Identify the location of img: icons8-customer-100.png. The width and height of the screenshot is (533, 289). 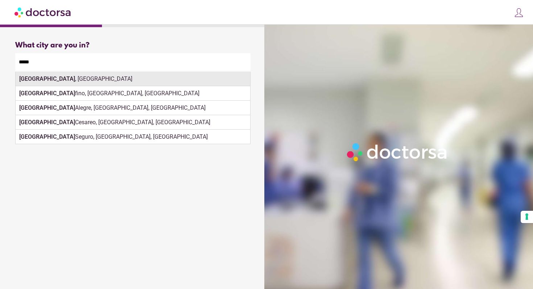
(519, 13).